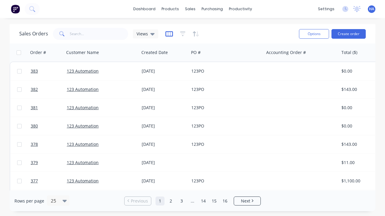 Image resolution: width=385 pixels, height=216 pixels. Describe the element at coordinates (348, 34) in the screenshot. I see `button: Create order` at that location.